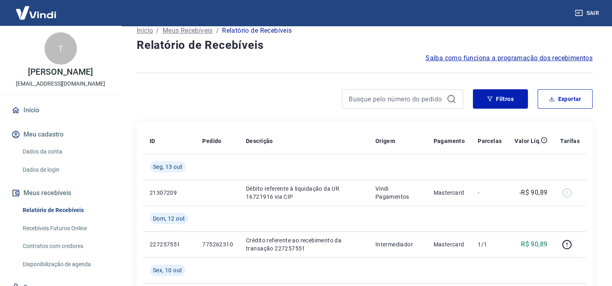 Image resolution: width=612 pixels, height=286 pixels. What do you see at coordinates (65, 246) in the screenshot?
I see `a: Contratos com credores` at bounding box center [65, 246].